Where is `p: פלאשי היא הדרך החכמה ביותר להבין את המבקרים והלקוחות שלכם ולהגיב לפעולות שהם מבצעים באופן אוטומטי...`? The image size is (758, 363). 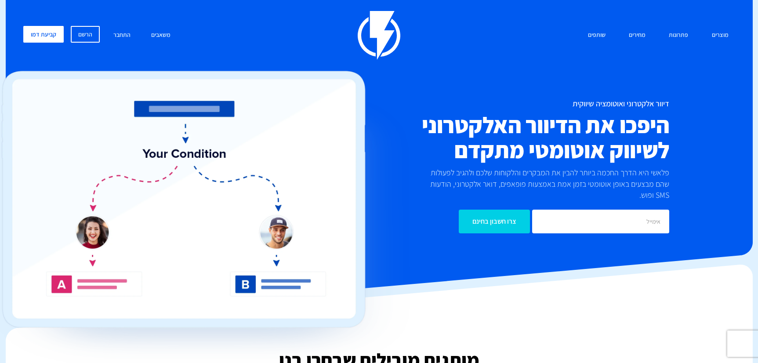
p: פלאשי היא הדרך החכמה ביותר להבין את המבקרים והלקוחות שלכם ולהגיב לפעולות שהם מבצעים באופן אוטומטי... is located at coordinates (542, 184).